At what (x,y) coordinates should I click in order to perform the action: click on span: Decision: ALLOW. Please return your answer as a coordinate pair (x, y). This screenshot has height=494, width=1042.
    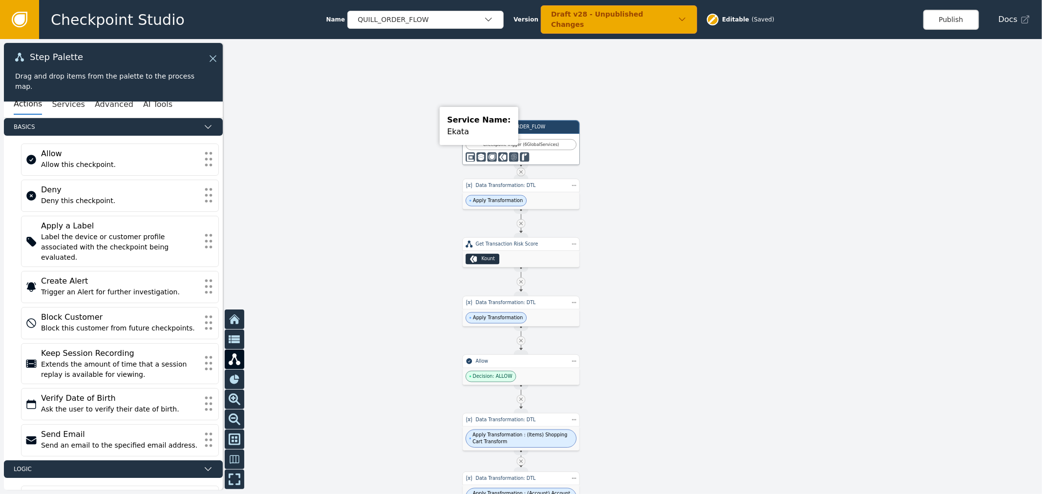
    Looking at the image, I should click on (493, 377).